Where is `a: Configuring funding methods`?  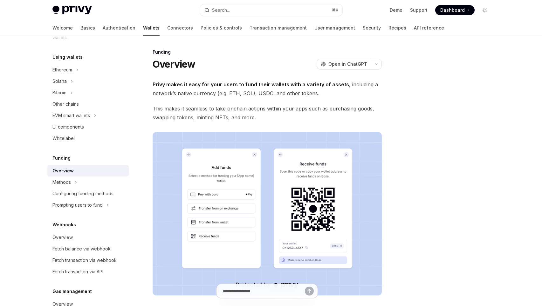 a: Configuring funding methods is located at coordinates (88, 194).